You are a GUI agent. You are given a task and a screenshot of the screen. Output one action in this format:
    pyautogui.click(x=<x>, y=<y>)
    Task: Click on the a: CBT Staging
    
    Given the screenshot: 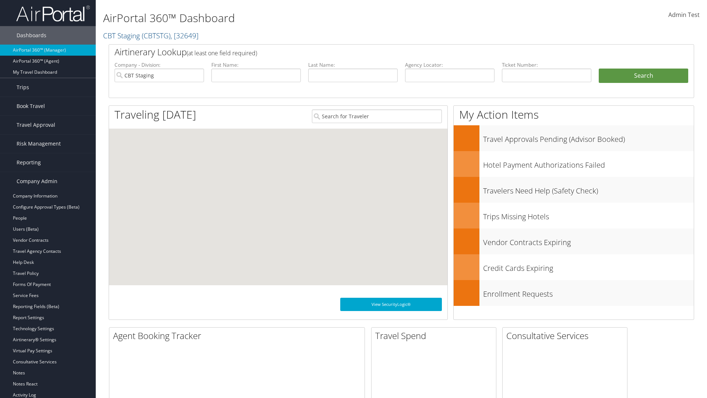 What is the action you would take?
    pyautogui.click(x=151, y=35)
    